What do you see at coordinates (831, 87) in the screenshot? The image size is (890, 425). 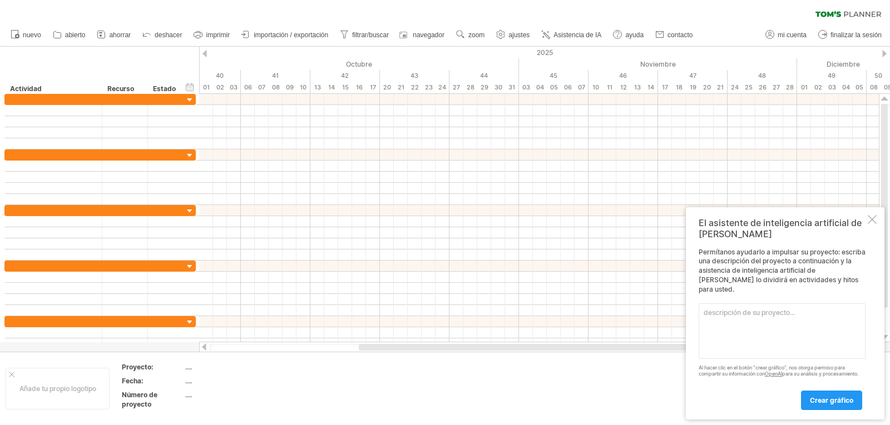 I see `div: Miércoles, 3 de diciembre de 2025` at bounding box center [831, 87].